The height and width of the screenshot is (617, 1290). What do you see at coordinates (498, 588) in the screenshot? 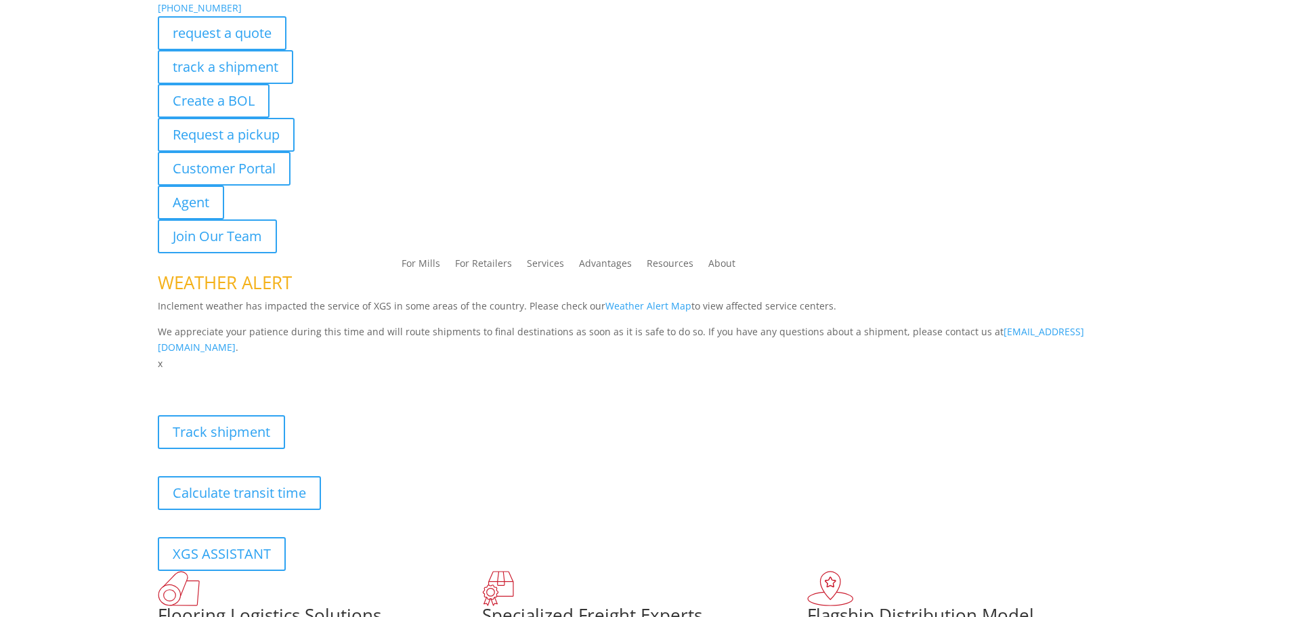
I see `img: xgs-icon-focused-on-flooring-red` at bounding box center [498, 588].